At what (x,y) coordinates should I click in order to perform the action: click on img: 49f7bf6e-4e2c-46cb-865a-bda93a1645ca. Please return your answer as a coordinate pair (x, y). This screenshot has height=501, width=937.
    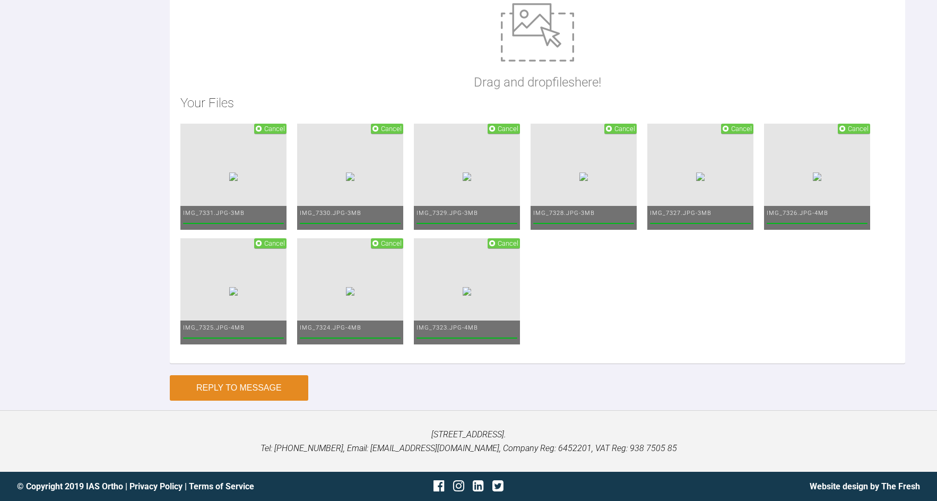
    Looking at the image, I should click on (233, 177).